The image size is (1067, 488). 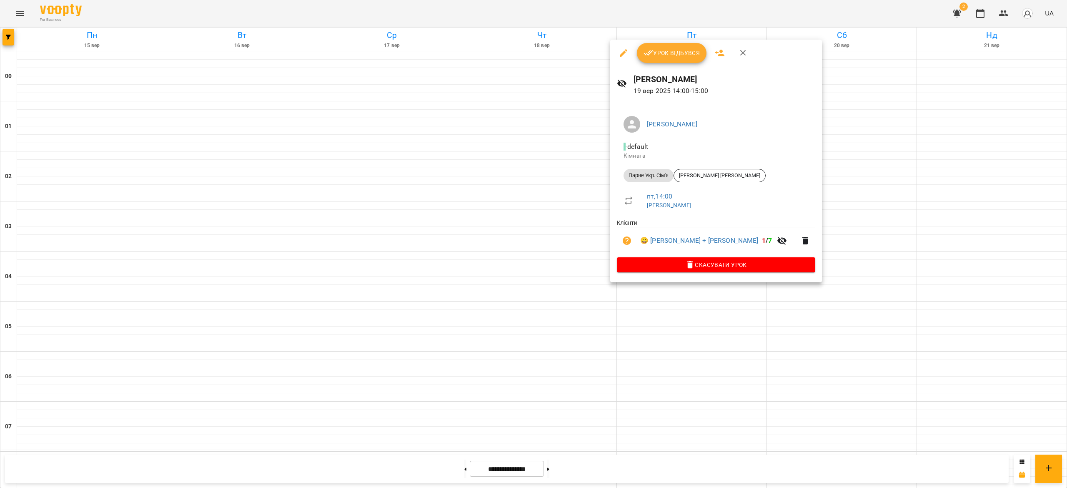 What do you see at coordinates (659, 196) in the screenshot?
I see `a: пт , 14:00` at bounding box center [659, 196].